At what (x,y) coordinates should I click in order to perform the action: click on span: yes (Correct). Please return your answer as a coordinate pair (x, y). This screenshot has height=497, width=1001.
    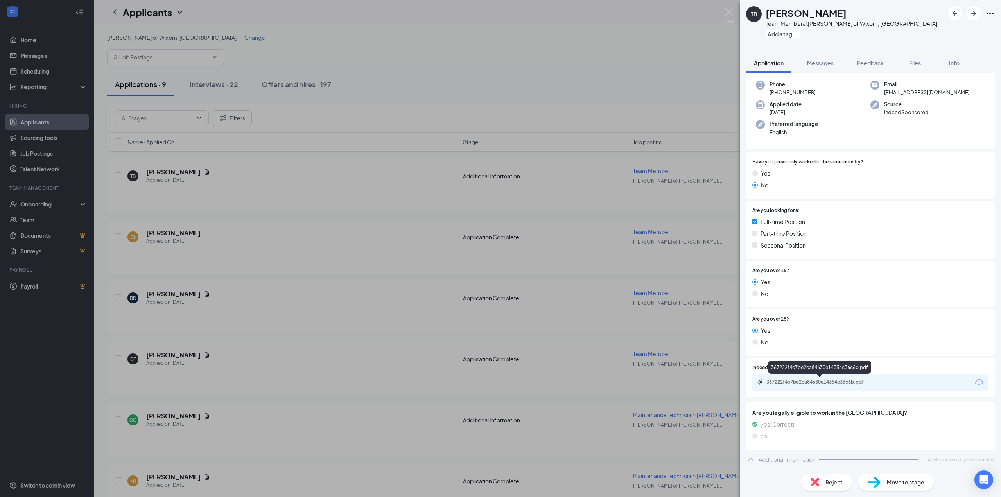
    Looking at the image, I should click on (777, 424).